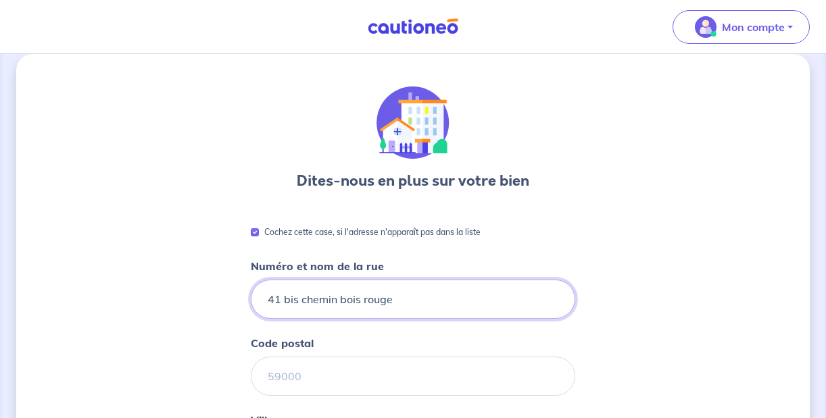 Image resolution: width=826 pixels, height=418 pixels. I want to click on img: illu_account_valid_menu.svg, so click(706, 27).